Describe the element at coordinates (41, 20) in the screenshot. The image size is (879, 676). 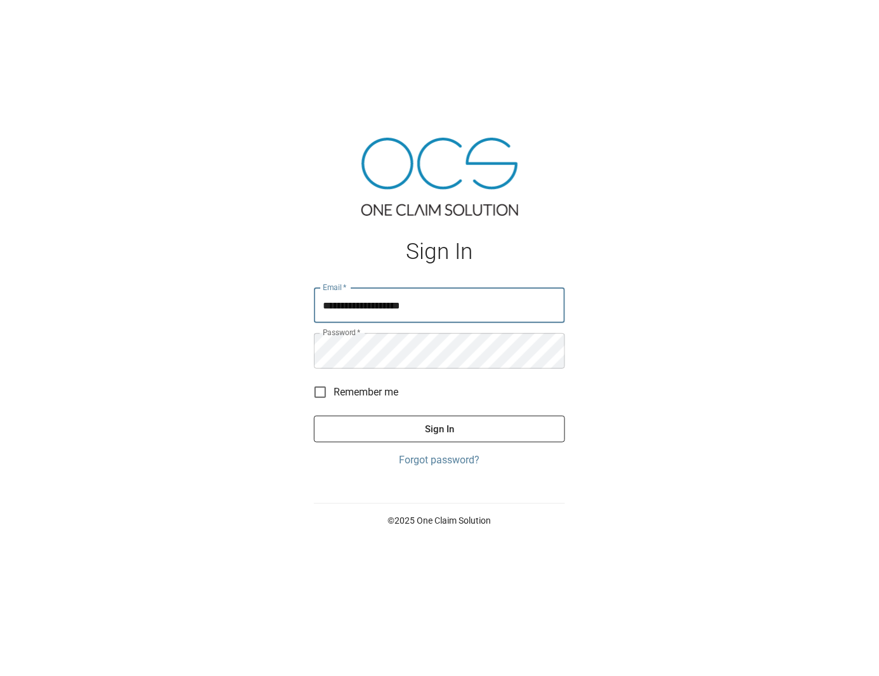
I see `img: ocs-logo-white-transparent.png` at that location.